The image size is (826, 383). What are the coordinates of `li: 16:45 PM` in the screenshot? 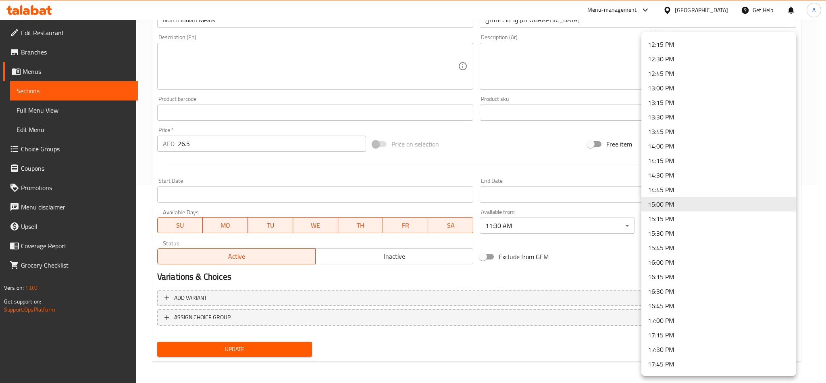 It's located at (719, 306).